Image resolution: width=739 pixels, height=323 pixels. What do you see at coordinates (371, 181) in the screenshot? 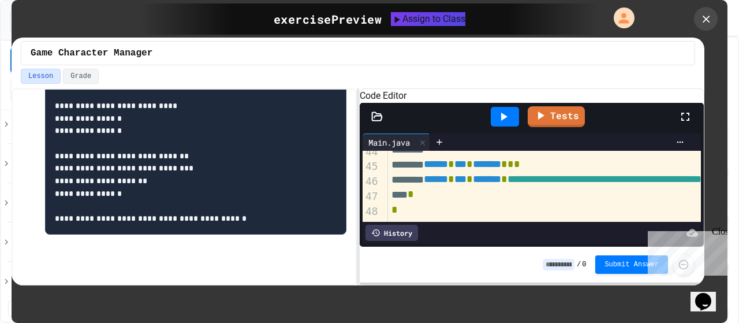
I see `div: 46` at bounding box center [371, 181].